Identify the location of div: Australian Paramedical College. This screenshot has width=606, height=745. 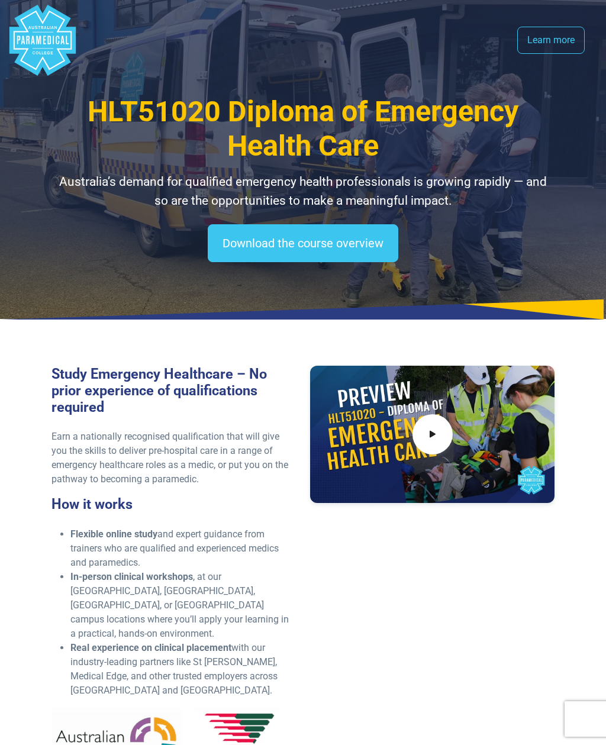
(43, 40).